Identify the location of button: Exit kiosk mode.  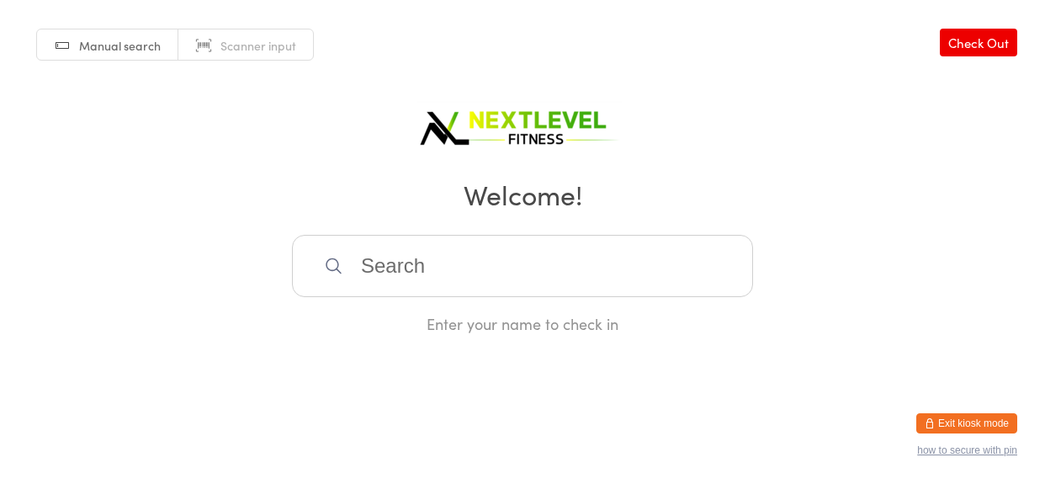
(967, 423).